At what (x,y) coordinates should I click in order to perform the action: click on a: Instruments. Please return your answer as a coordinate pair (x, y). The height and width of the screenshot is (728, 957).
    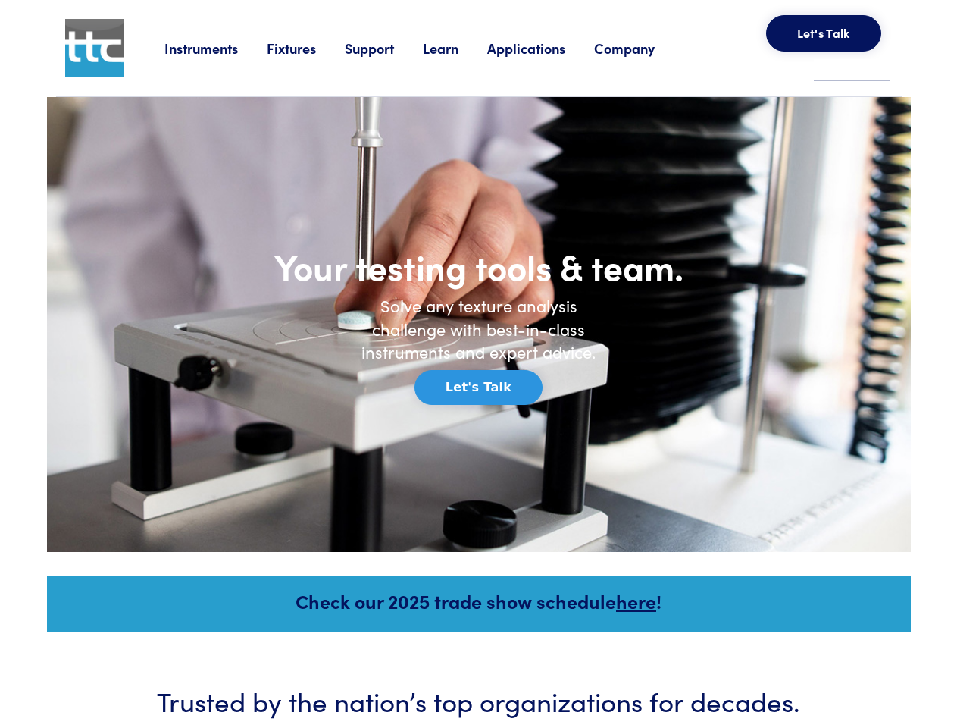
    Looking at the image, I should click on (215, 48).